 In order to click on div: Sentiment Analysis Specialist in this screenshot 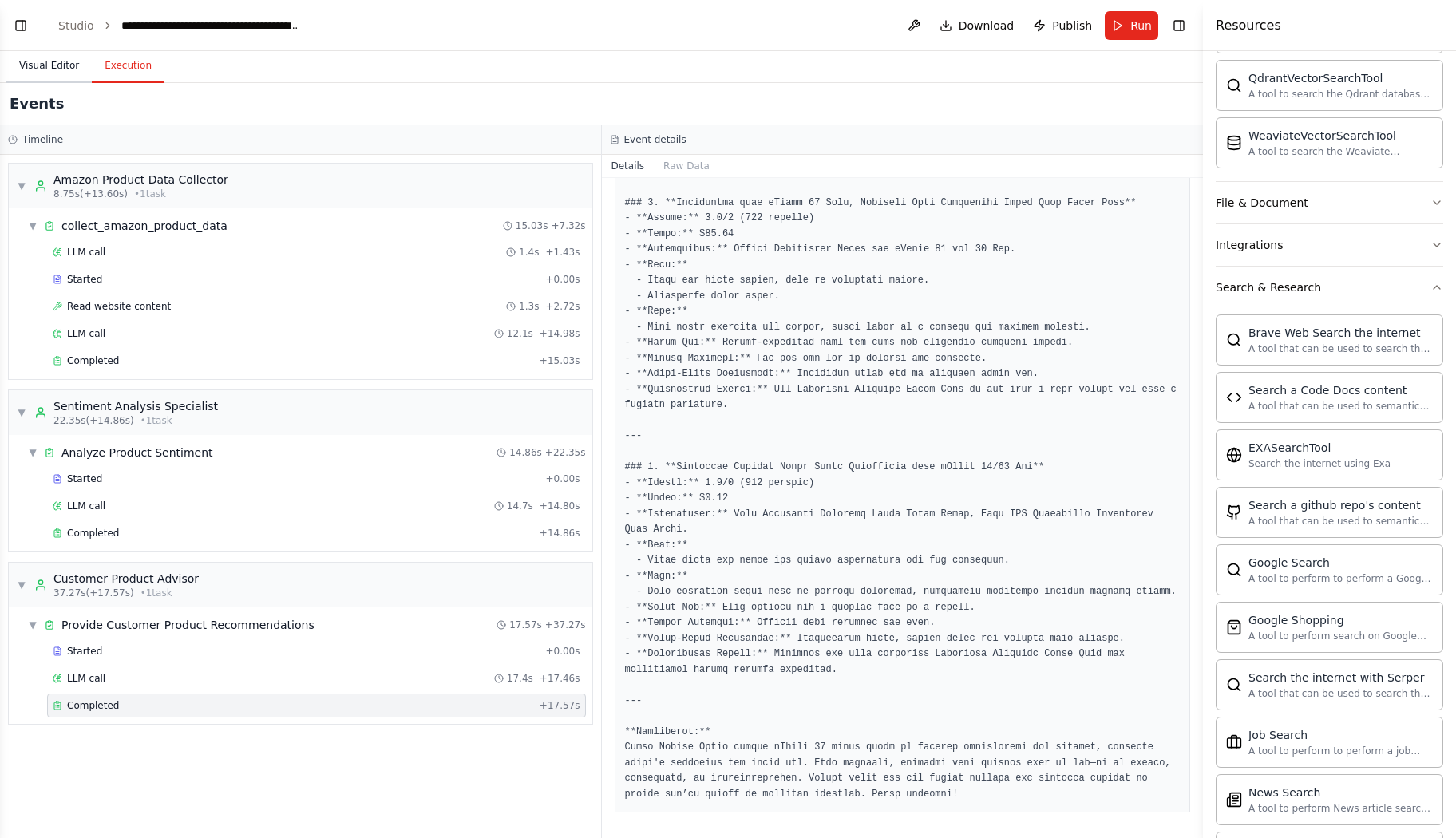, I will do `click(136, 406)`.